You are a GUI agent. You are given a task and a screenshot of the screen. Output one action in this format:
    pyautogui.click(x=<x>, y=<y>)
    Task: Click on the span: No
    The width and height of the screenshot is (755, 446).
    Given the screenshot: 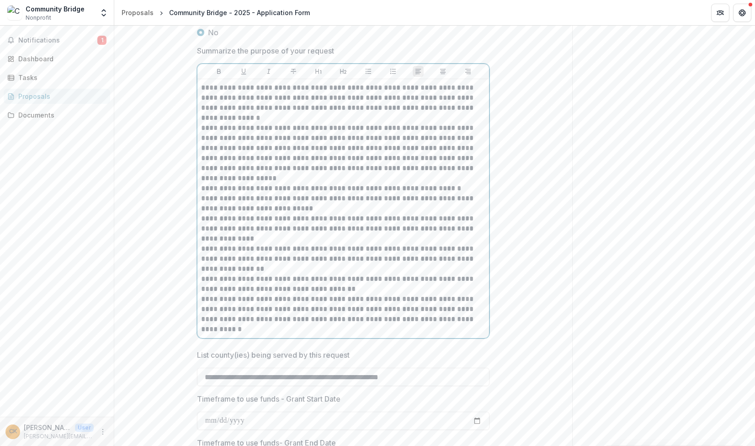 What is the action you would take?
    pyautogui.click(x=213, y=32)
    